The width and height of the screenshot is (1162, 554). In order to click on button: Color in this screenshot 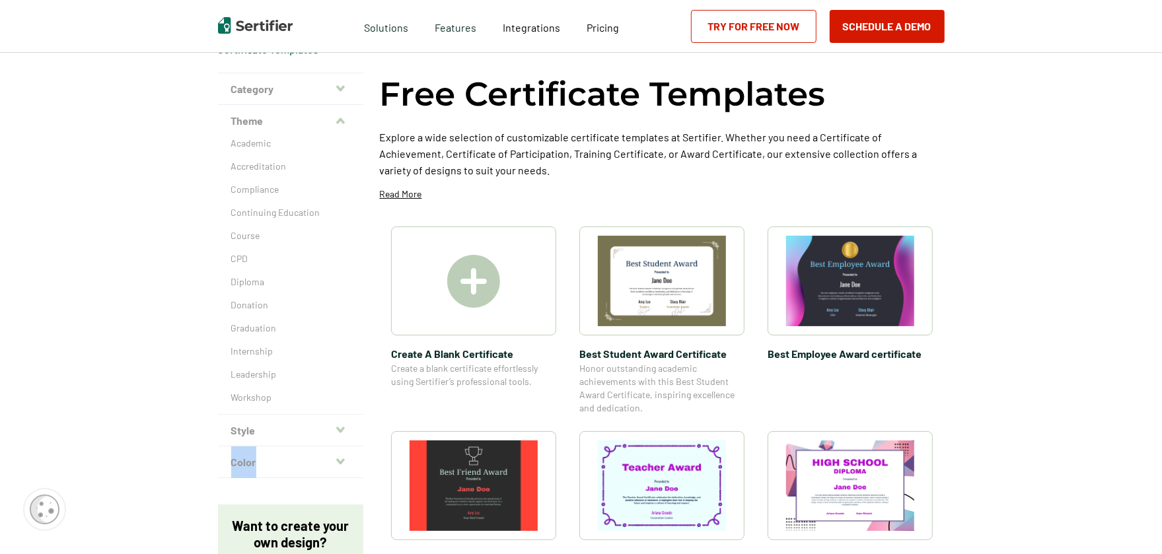, I will do `click(291, 463)`.